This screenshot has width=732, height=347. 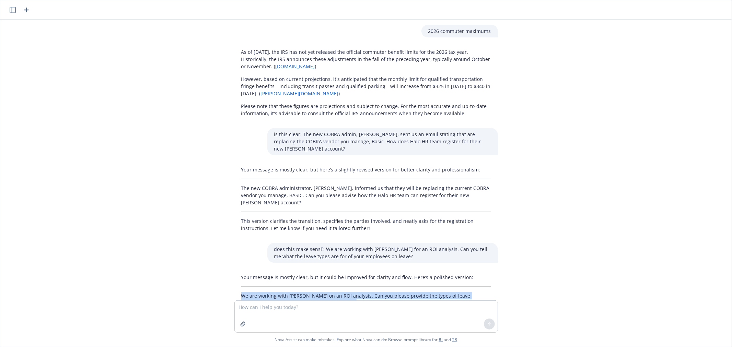 What do you see at coordinates (460, 31) in the screenshot?
I see `p: 2026 commuter maximums` at bounding box center [460, 31].